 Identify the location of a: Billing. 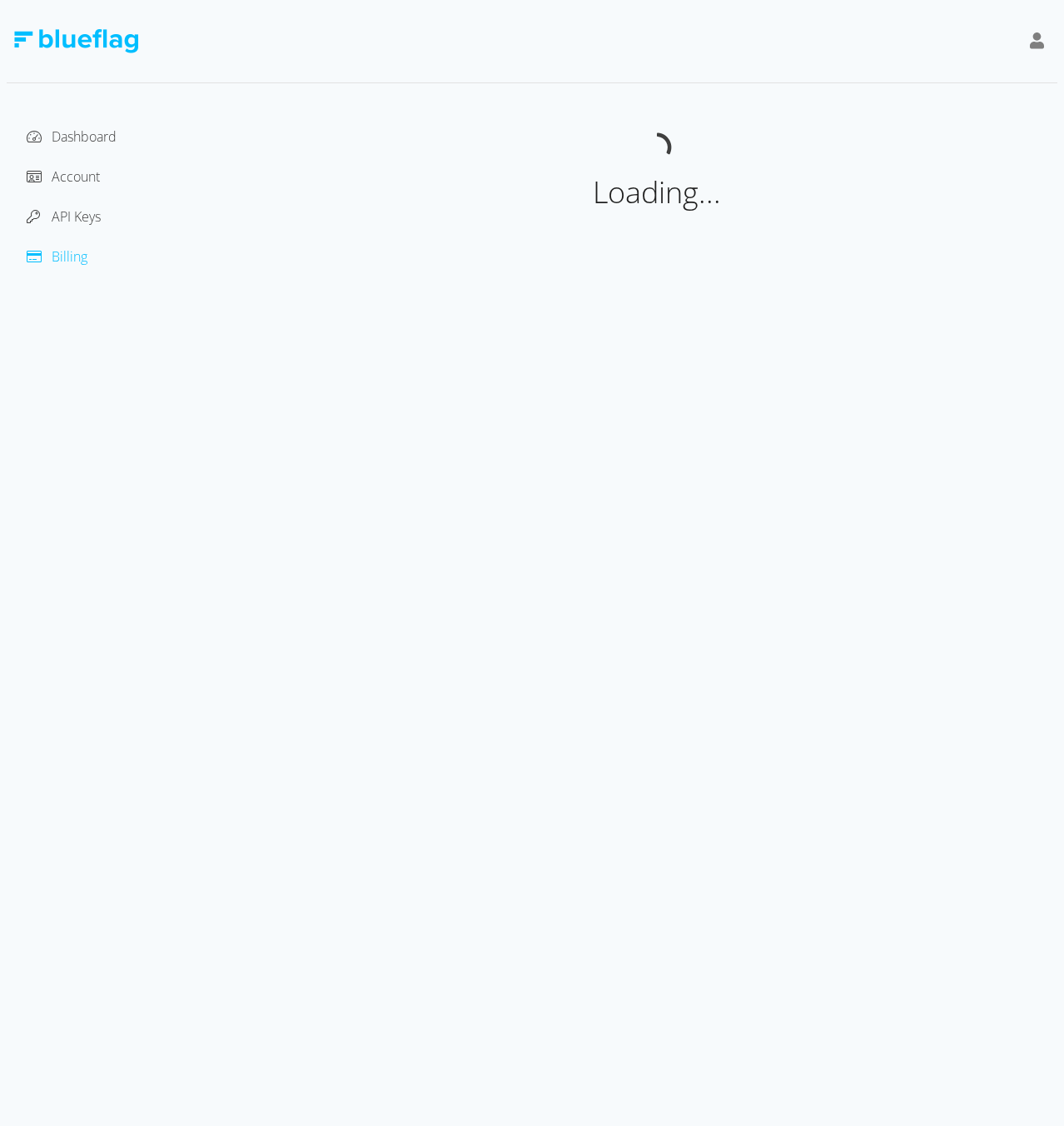
(57, 256).